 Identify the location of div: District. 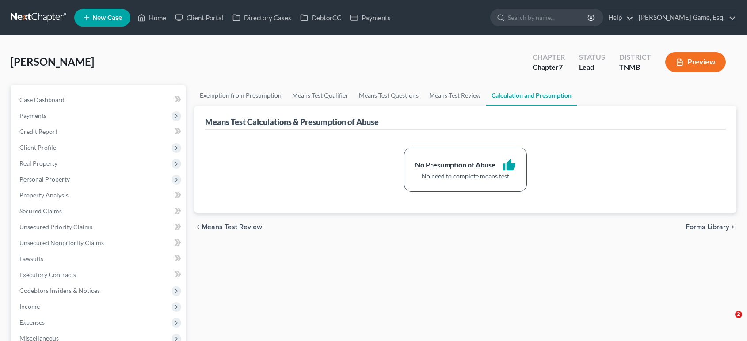
(635, 57).